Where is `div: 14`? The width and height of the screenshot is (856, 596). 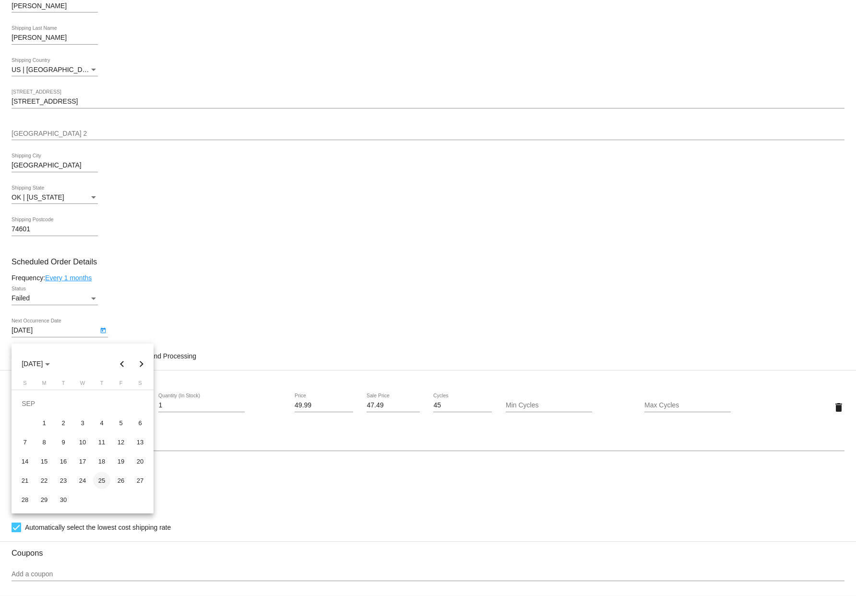 div: 14 is located at coordinates (25, 461).